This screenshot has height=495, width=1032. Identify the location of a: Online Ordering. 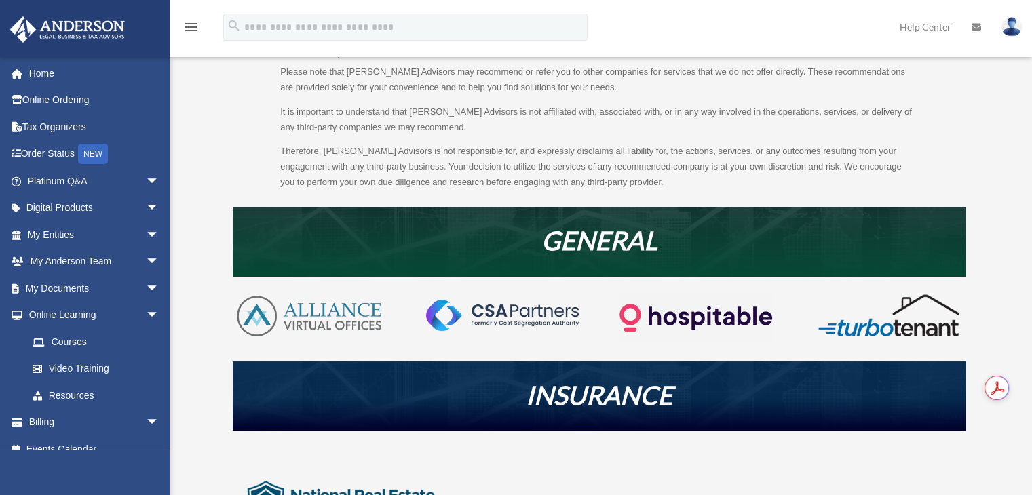
(94, 100).